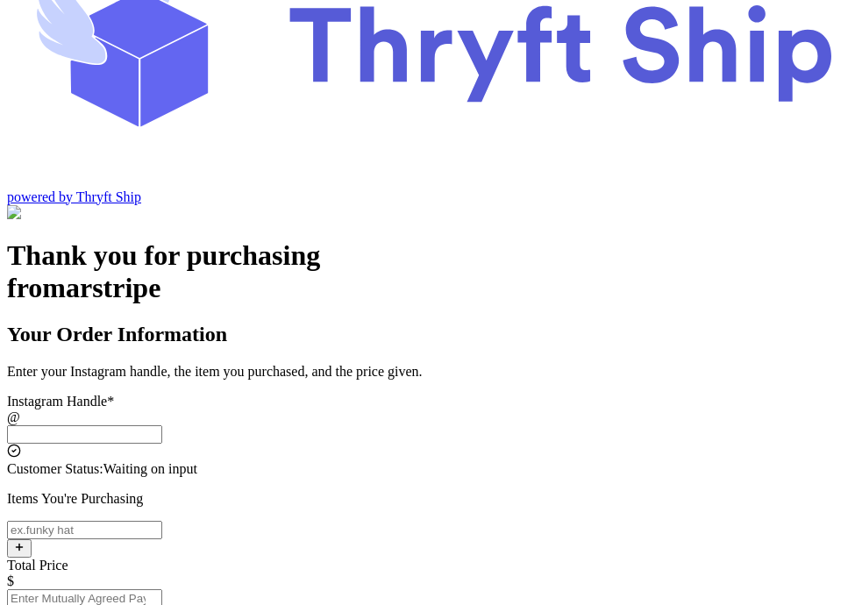  What do you see at coordinates (431, 499) in the screenshot?
I see `p: Items You're Purchasing` at bounding box center [431, 499].